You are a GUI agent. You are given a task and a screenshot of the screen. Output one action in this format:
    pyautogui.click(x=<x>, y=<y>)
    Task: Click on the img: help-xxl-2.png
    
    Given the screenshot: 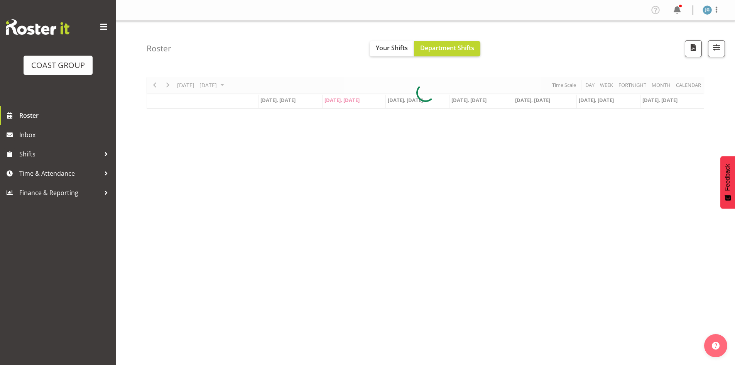 What is the action you would take?
    pyautogui.click(x=716, y=345)
    